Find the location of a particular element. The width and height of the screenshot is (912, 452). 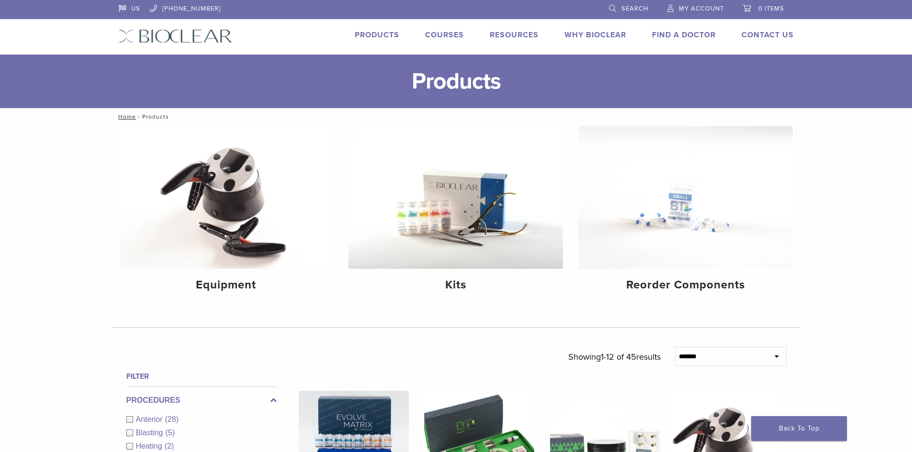

nav: Products is located at coordinates (456, 117).